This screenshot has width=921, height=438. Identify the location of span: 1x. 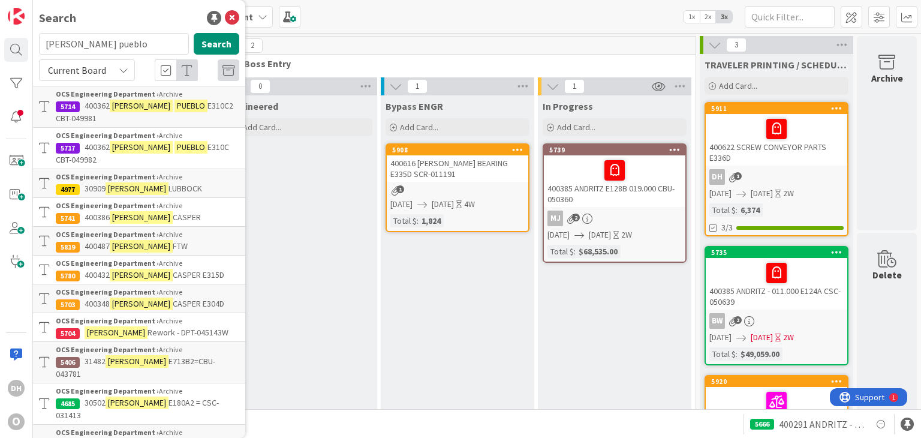
(692, 17).